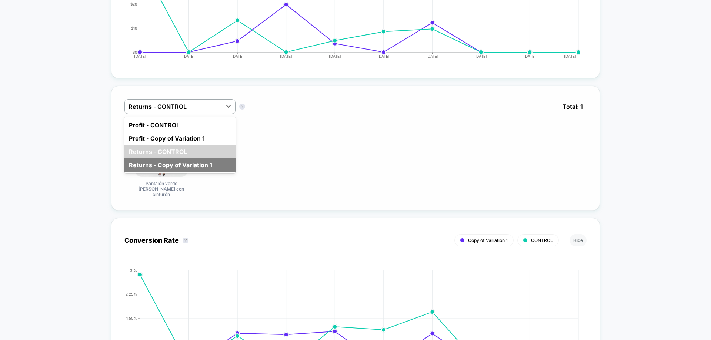 The width and height of the screenshot is (711, 340). What do you see at coordinates (180, 152) in the screenshot?
I see `div: Returns - CONTROL` at bounding box center [180, 152].